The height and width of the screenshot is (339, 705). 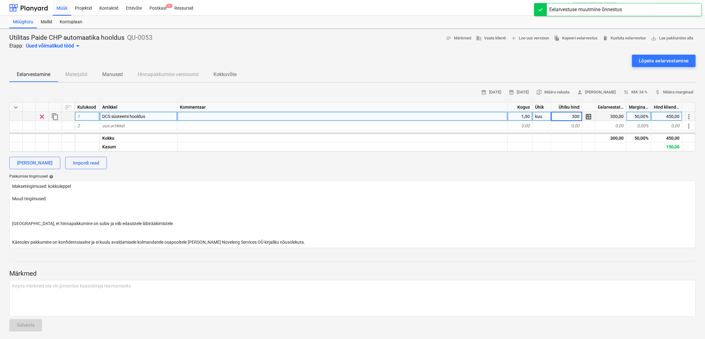 I want to click on button: Määra marginaal, so click(x=674, y=92).